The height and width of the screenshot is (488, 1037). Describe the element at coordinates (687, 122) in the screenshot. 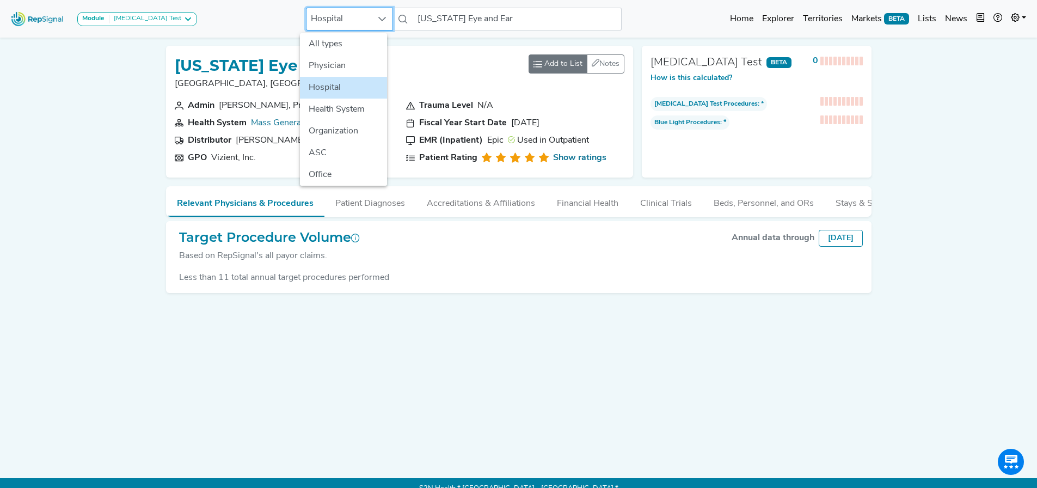

I see `span: Blue Light Procedures` at that location.